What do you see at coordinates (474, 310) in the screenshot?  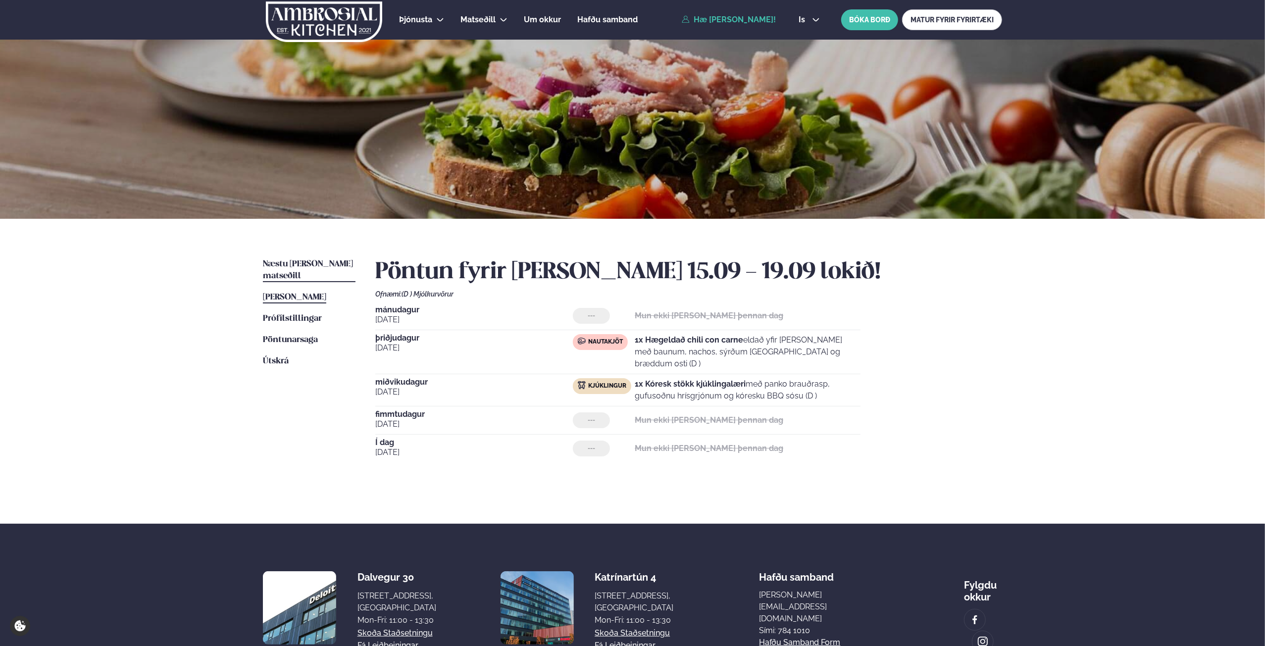 I see `span: mánudagur` at bounding box center [474, 310].